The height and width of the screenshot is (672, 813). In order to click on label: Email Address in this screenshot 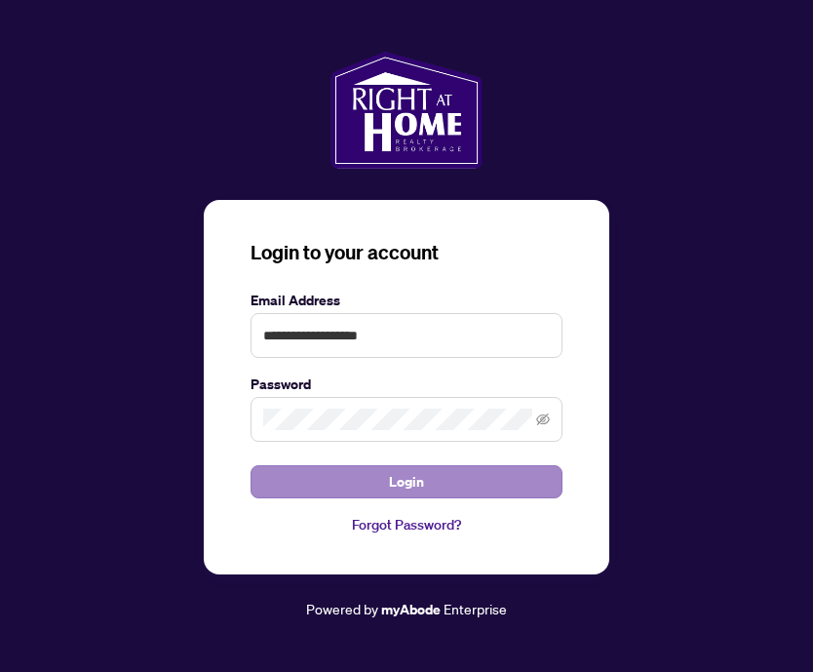, I will do `click(407, 300)`.